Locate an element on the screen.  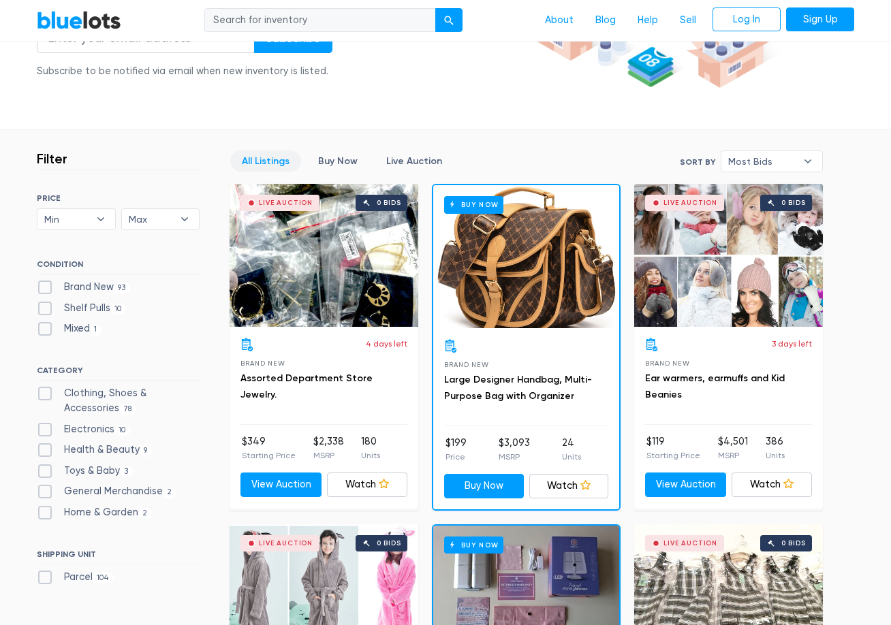
label: Home & Garden is located at coordinates (94, 513).